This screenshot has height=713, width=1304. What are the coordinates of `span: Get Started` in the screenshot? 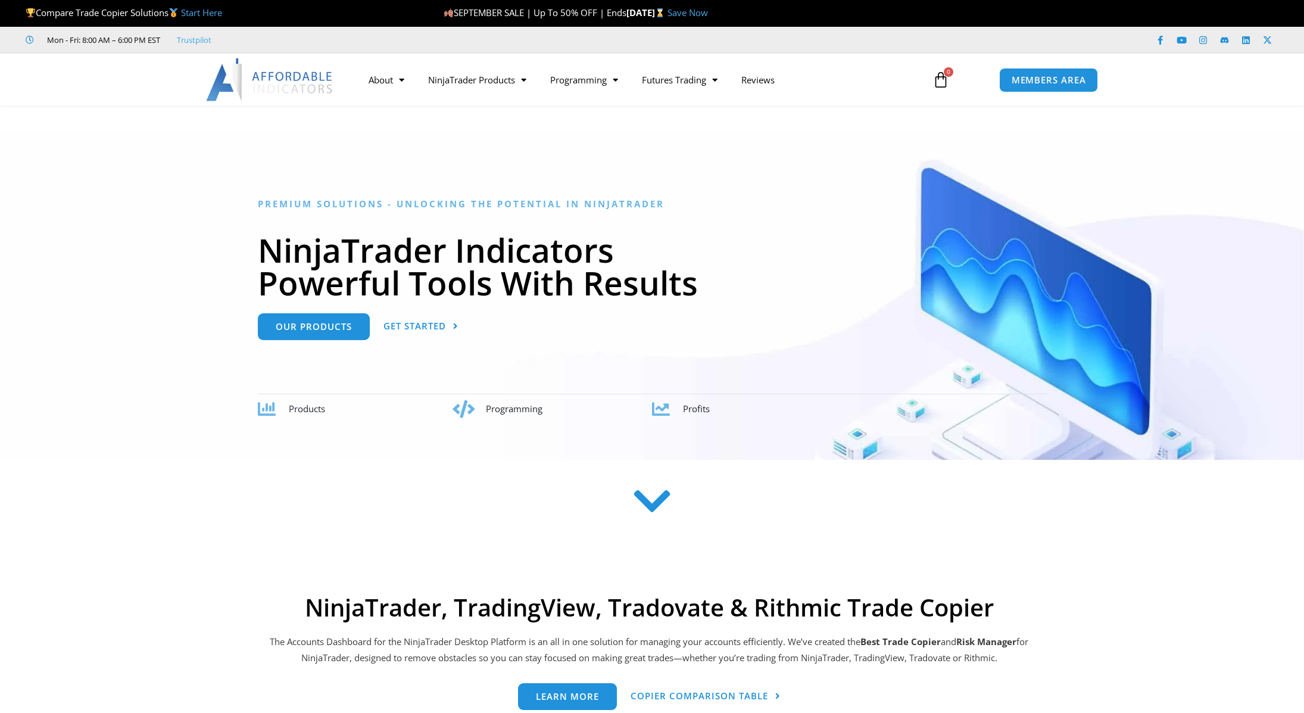 It's located at (414, 326).